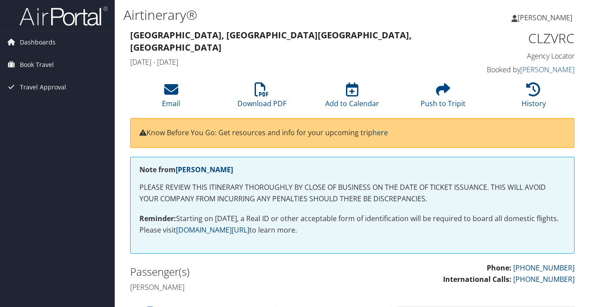  What do you see at coordinates (352, 98) in the screenshot?
I see `a: Add to Calendar` at bounding box center [352, 98].